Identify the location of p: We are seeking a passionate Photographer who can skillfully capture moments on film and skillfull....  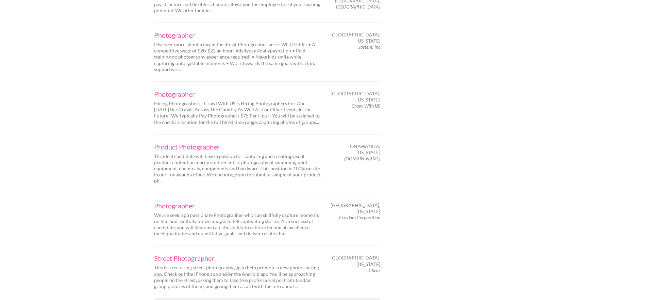
(238, 224).